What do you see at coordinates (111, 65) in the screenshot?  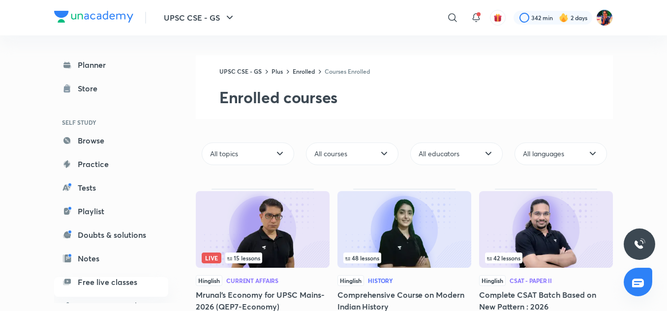 I see `a: Planner` at bounding box center [111, 65].